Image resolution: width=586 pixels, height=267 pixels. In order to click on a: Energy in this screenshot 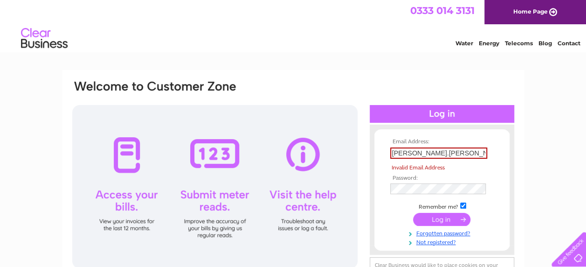, I will do `click(489, 43)`.